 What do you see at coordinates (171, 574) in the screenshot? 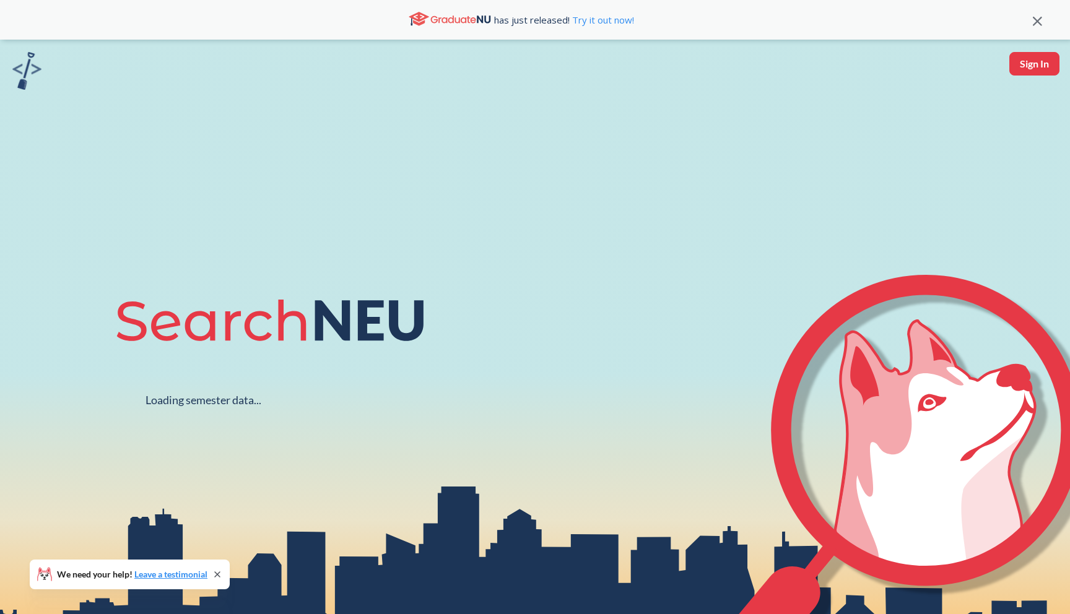
I see `a: Leave a testimonial` at bounding box center [171, 574].